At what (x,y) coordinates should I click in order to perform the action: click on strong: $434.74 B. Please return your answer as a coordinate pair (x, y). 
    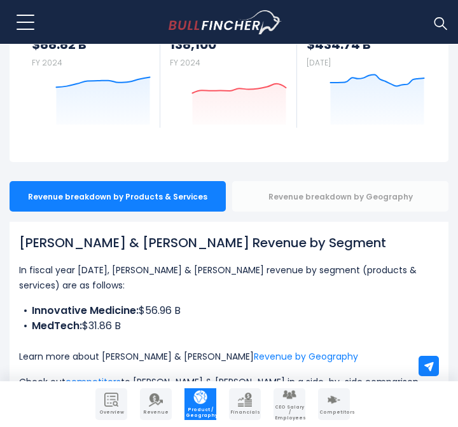
    Looking at the image, I should click on (366, 45).